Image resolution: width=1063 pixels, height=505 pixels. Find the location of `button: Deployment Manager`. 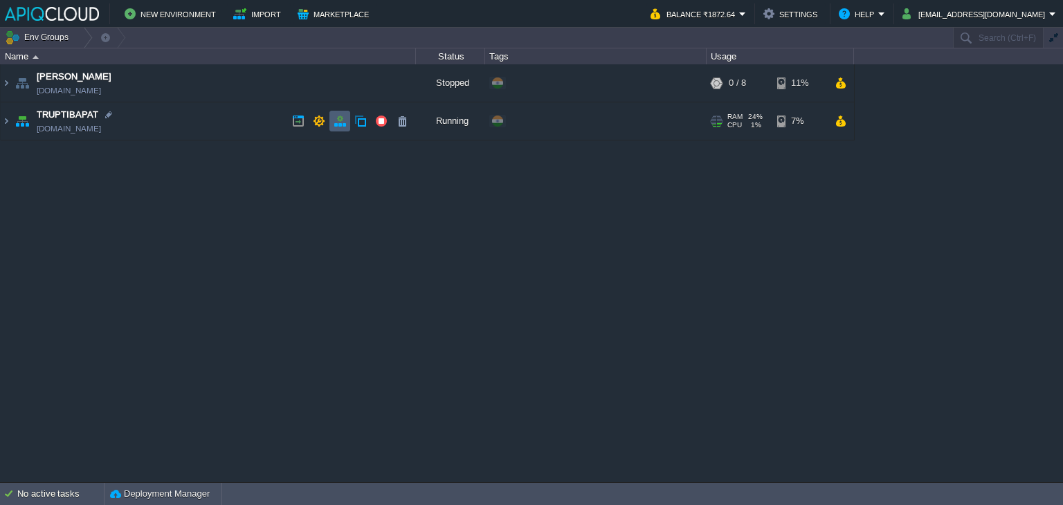

button: Deployment Manager is located at coordinates (160, 494).